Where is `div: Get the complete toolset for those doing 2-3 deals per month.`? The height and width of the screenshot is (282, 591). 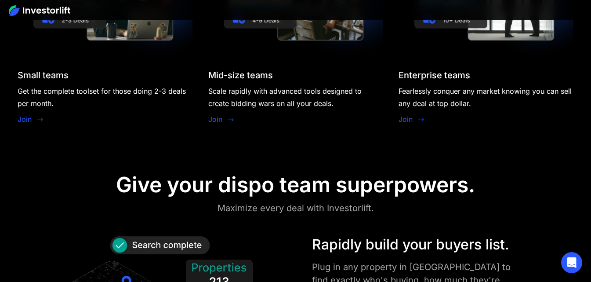 div: Get the complete toolset for those doing 2-3 deals per month. is located at coordinates (105, 97).